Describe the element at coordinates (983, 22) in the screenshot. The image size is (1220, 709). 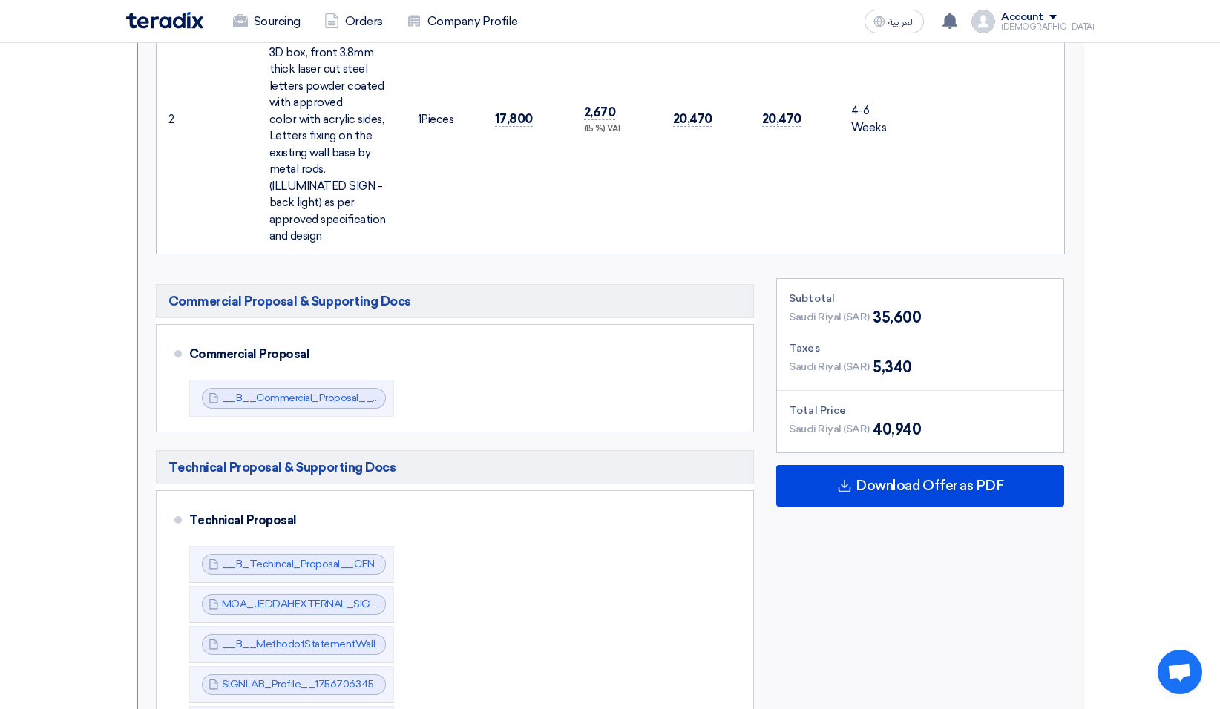
I see `img: profile_test.png` at that location.